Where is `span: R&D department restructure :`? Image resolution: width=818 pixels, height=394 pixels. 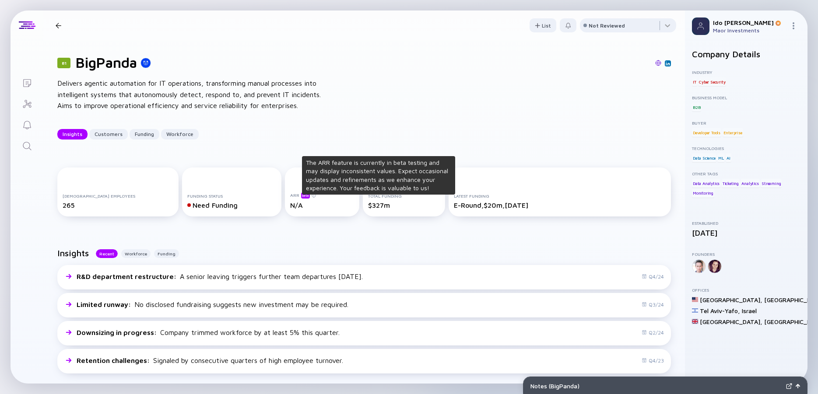 span: R&D department restructure : is located at coordinates (127, 277).